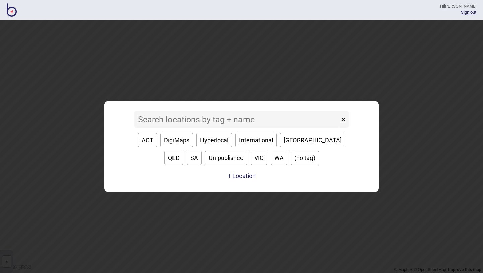  Describe the element at coordinates (241, 176) in the screenshot. I see `a: + Location` at that location.